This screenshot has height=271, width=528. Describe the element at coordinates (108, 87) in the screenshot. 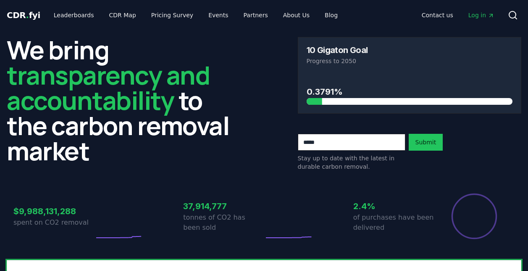

I see `span: transparency and accountability` at that location.